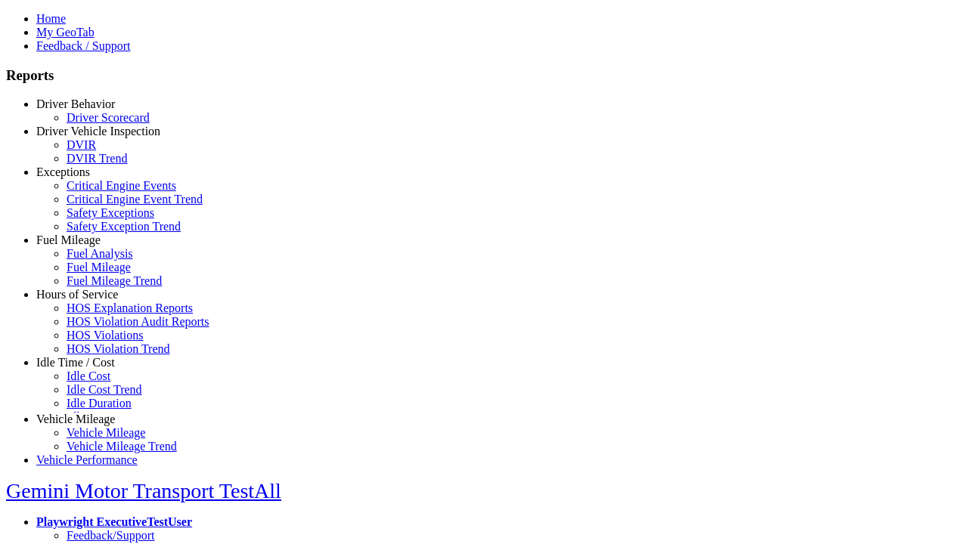 This screenshot has height=544, width=968. I want to click on a: Fuel Mileage Trend, so click(114, 281).